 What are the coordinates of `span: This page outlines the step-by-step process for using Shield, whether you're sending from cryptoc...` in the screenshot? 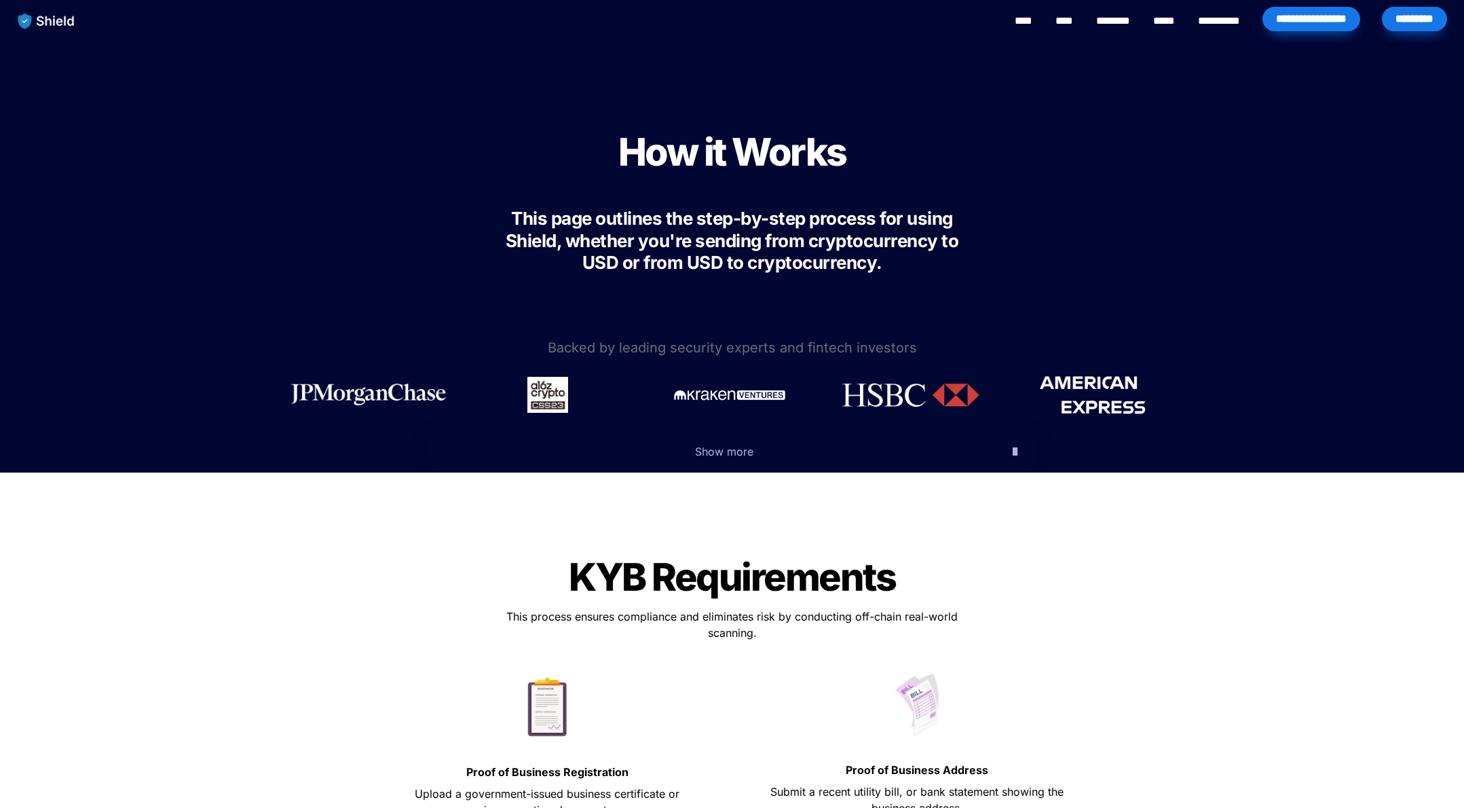 It's located at (734, 240).